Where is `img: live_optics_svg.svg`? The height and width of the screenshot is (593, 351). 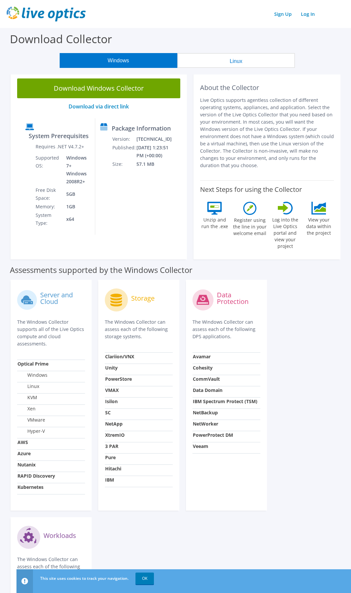
img: live_optics_svg.svg is located at coordinates (46, 14).